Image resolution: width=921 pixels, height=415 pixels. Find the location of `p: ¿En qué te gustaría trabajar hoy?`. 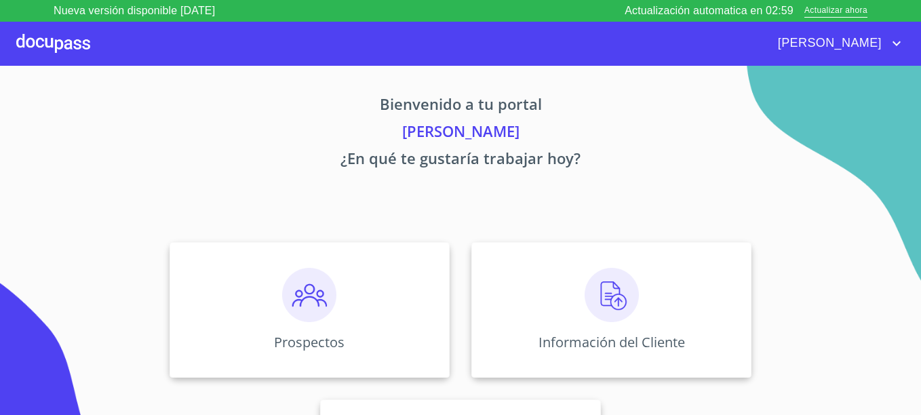

p: ¿En qué te gustaría trabajar hoy? is located at coordinates (461, 161).